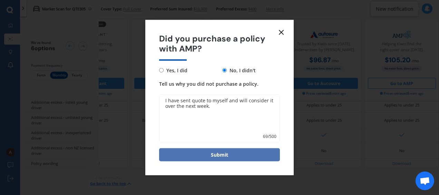  Describe the element at coordinates (241, 70) in the screenshot. I see `span: No, I didn't` at that location.